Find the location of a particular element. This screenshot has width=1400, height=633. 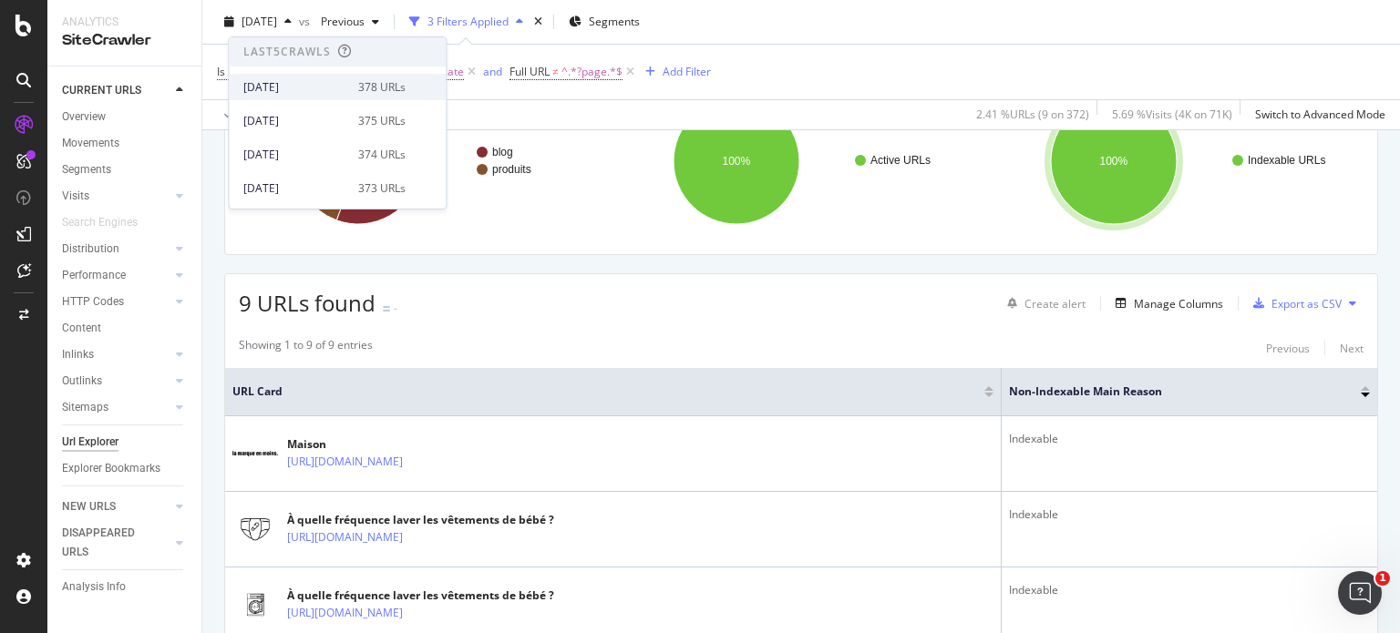

div: Inlinks is located at coordinates (77, 354).